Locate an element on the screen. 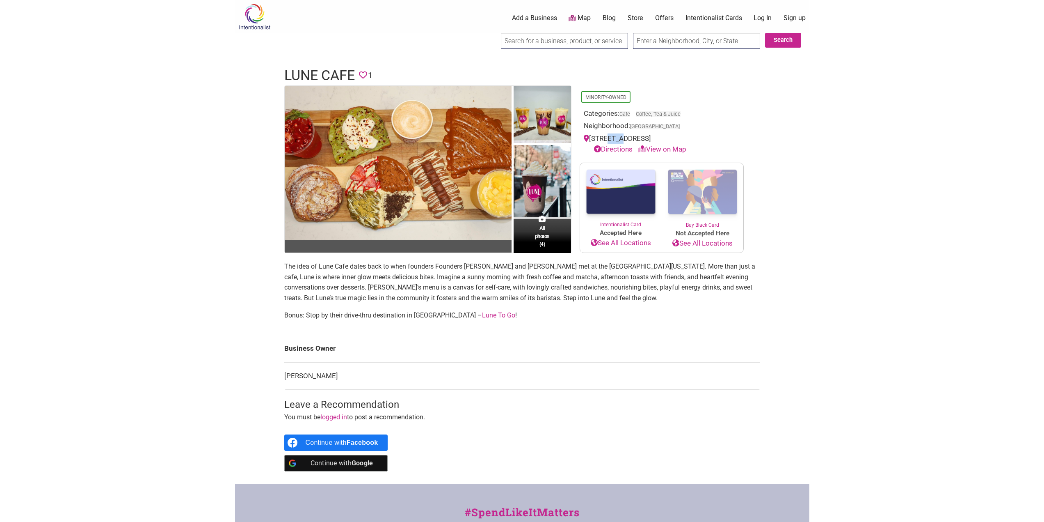 This screenshot has width=1044, height=522. a: View on Map is located at coordinates (662, 149).